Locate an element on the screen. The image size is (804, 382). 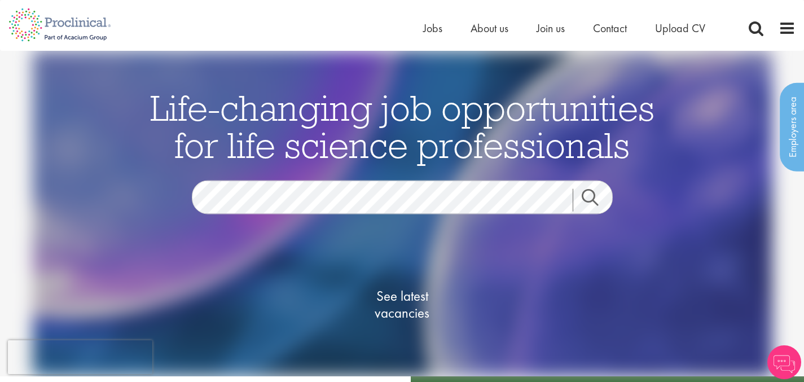
span: See latest vacancies is located at coordinates (402, 305).